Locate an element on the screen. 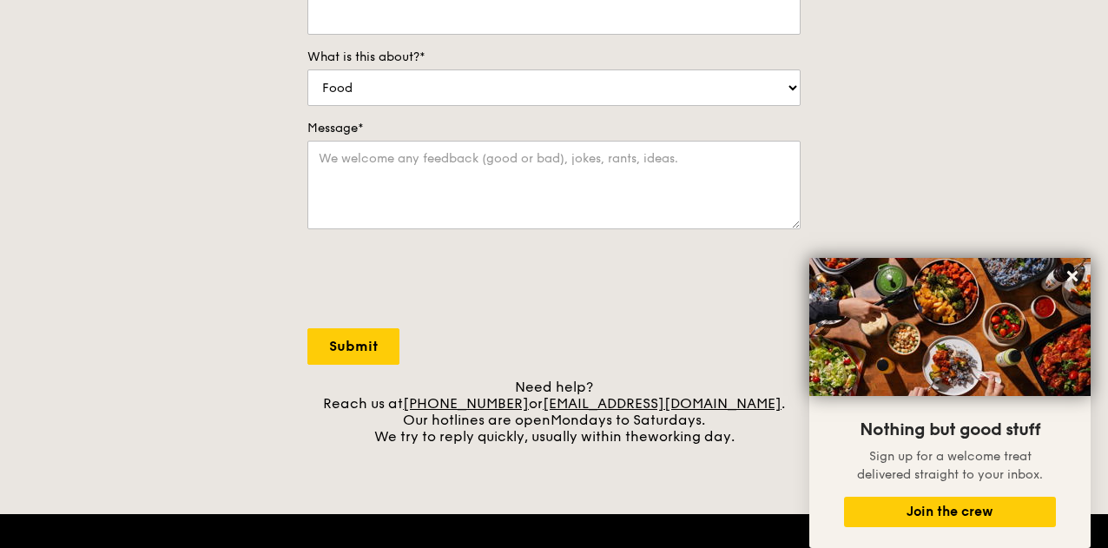  span: Nothing but good stuff is located at coordinates (950, 430).